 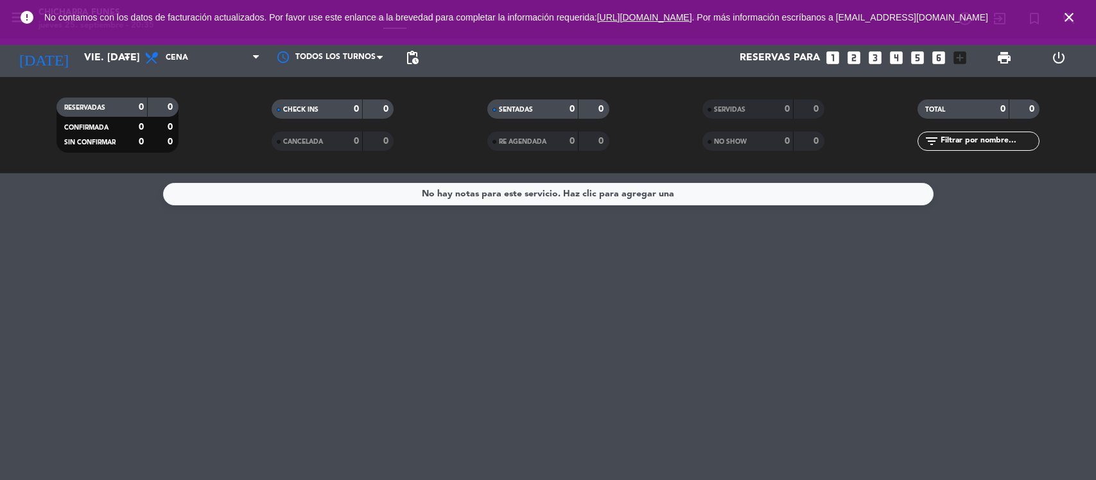 I want to click on span: CHECK INS, so click(x=300, y=110).